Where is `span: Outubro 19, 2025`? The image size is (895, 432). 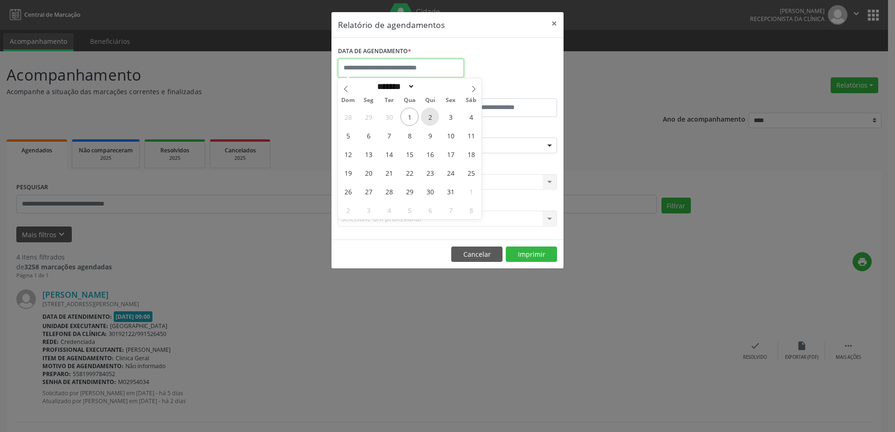
span: Outubro 19, 2025 is located at coordinates (348, 172).